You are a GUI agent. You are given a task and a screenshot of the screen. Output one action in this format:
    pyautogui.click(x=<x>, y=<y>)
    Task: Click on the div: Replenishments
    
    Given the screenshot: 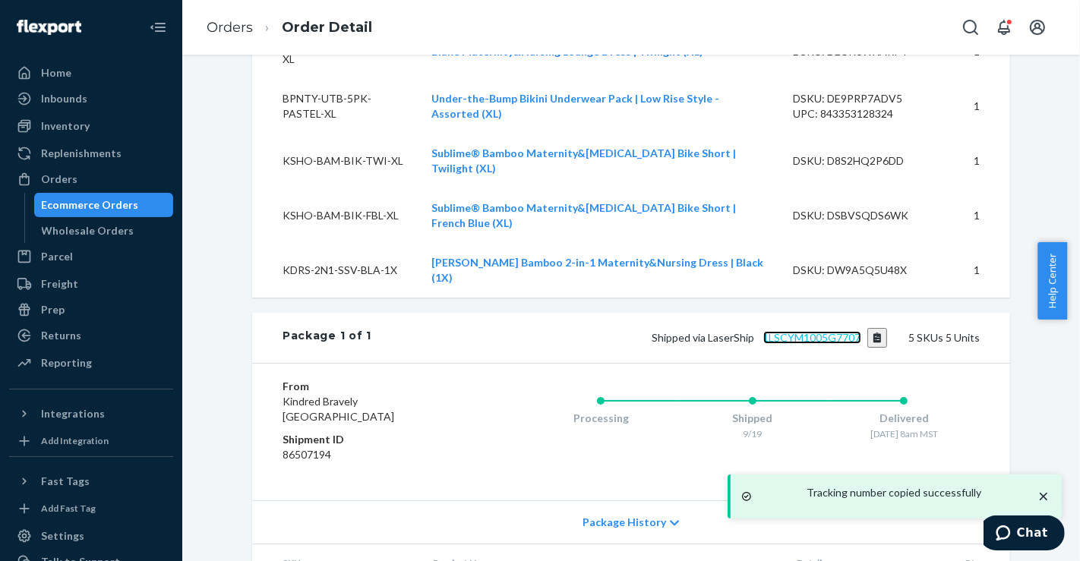 What is the action you would take?
    pyautogui.click(x=81, y=153)
    